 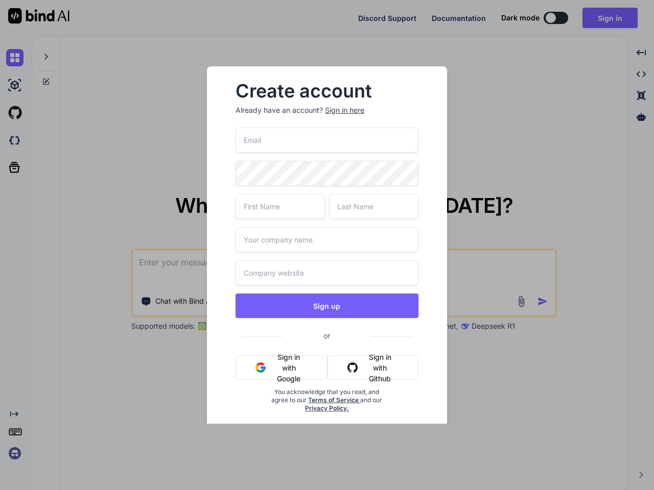 What do you see at coordinates (280, 206) in the screenshot?
I see `input: First Name` at bounding box center [280, 206].